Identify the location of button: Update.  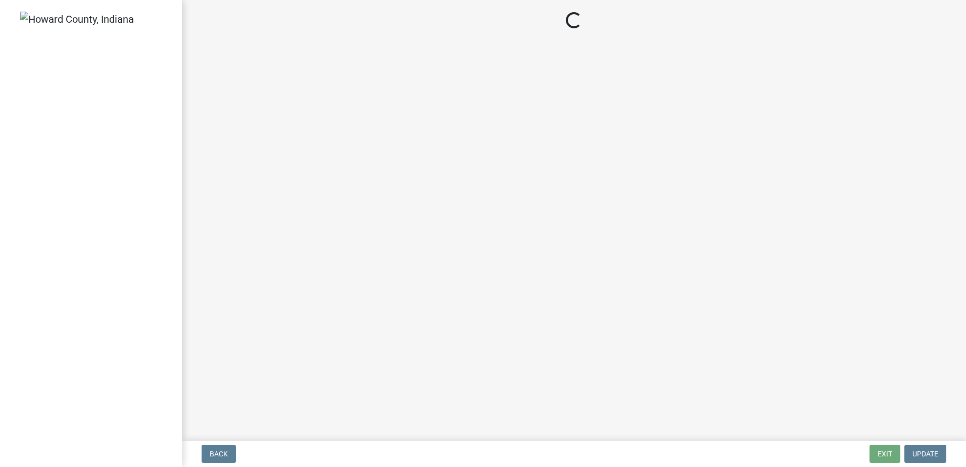
(925, 454).